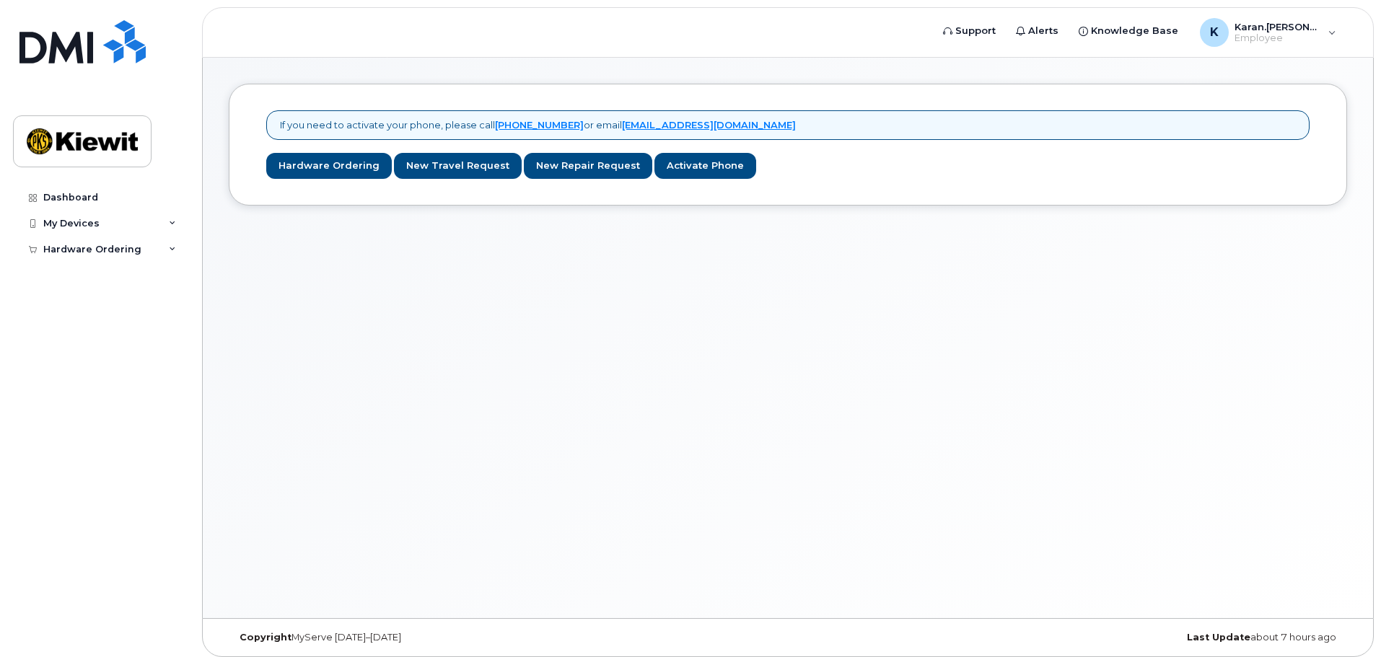  I want to click on strong: Last Update, so click(1218, 637).